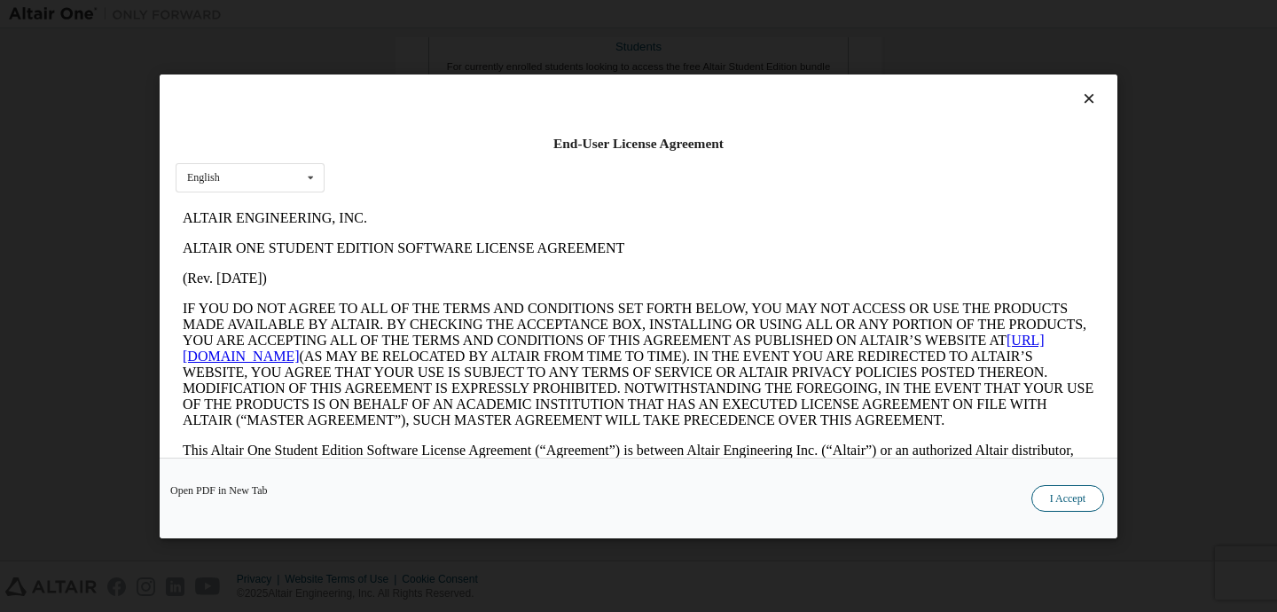 This screenshot has height=612, width=1277. What do you see at coordinates (463, 45) in the screenshot?
I see `p: ALTAIR ONE STUDENT EDITION SOFTWARE LICENSE AGREEMENT` at bounding box center [463, 45].